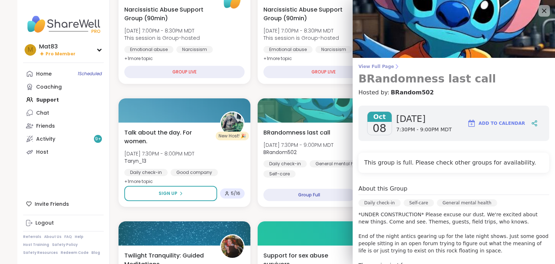 This screenshot has height=264, width=555. What do you see at coordinates (170, 193) in the screenshot?
I see `button: Sign Up` at bounding box center [170, 193].